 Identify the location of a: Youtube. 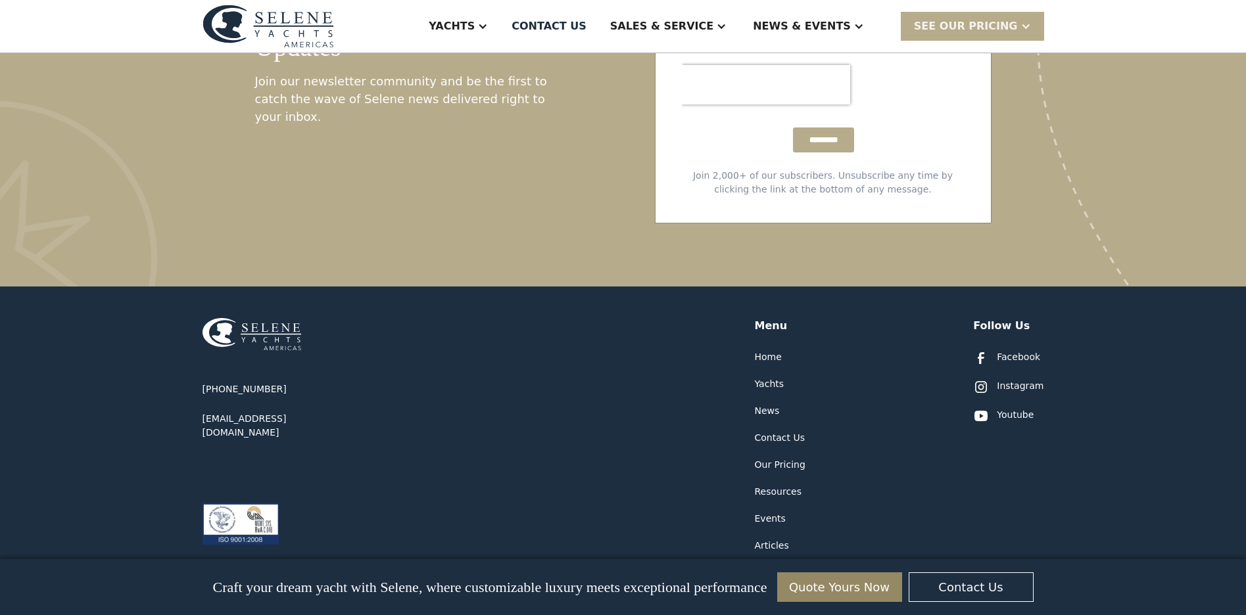
(1003, 416).